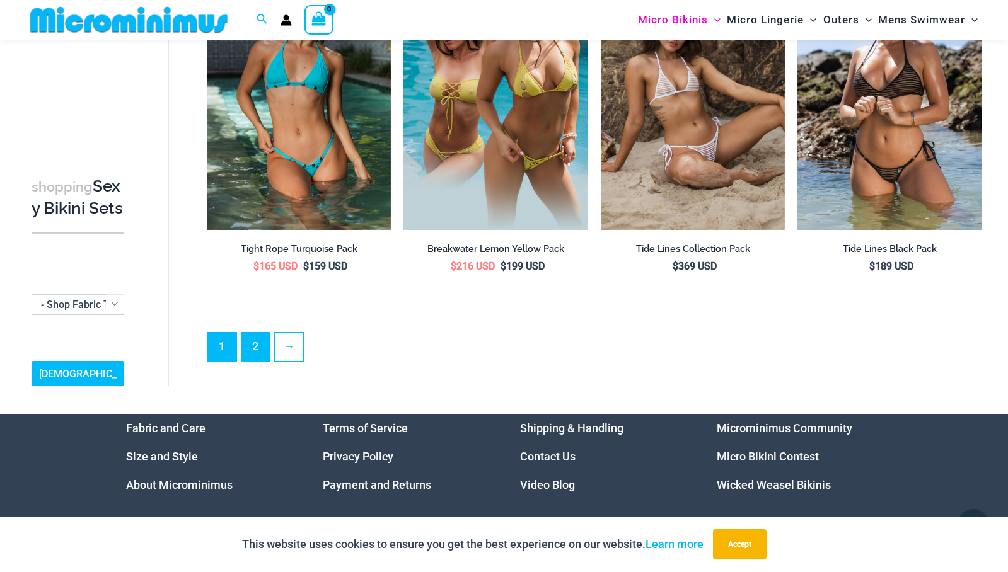 This screenshot has height=572, width=1008. What do you see at coordinates (129, 20) in the screenshot?
I see `img: MM SHOP LOGO FLAT` at bounding box center [129, 20].